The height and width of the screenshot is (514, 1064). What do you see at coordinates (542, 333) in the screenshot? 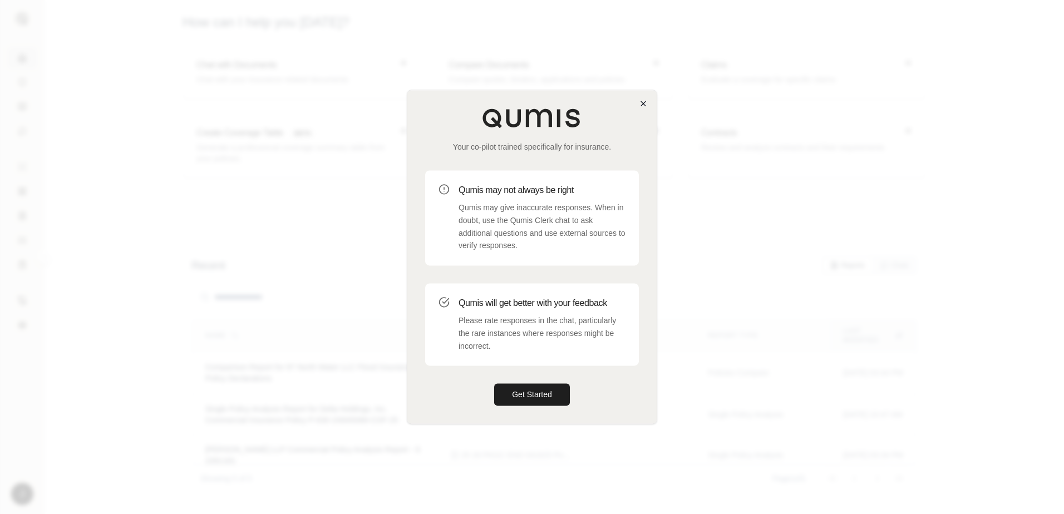
I see `p: Please rate responses in the chat, particularly the rare instances where responses might be incor...` at bounding box center [542, 333].